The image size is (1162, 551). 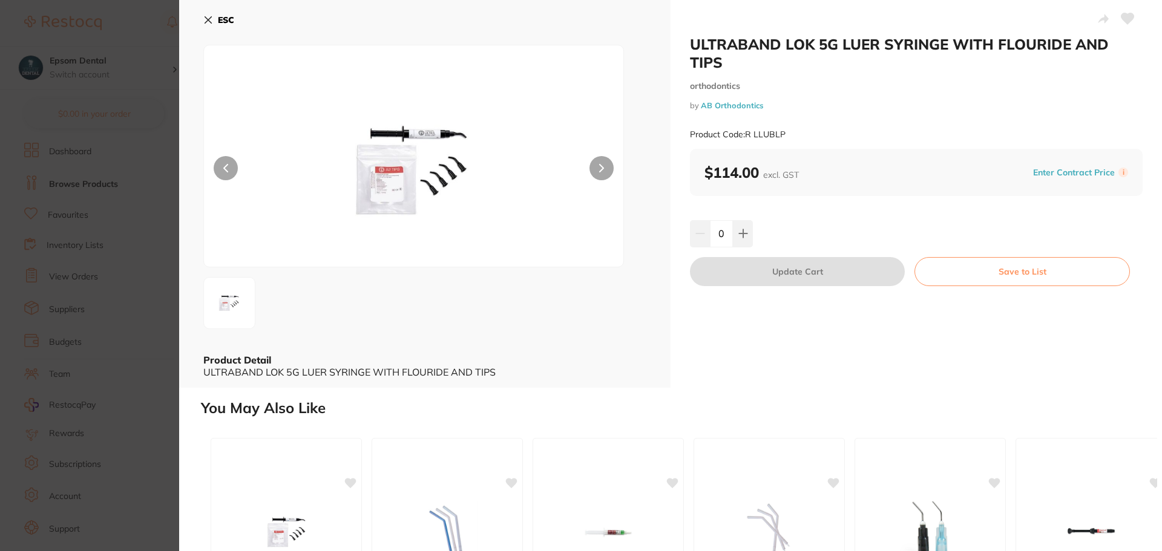 I want to click on small: orthodontics, so click(x=916, y=86).